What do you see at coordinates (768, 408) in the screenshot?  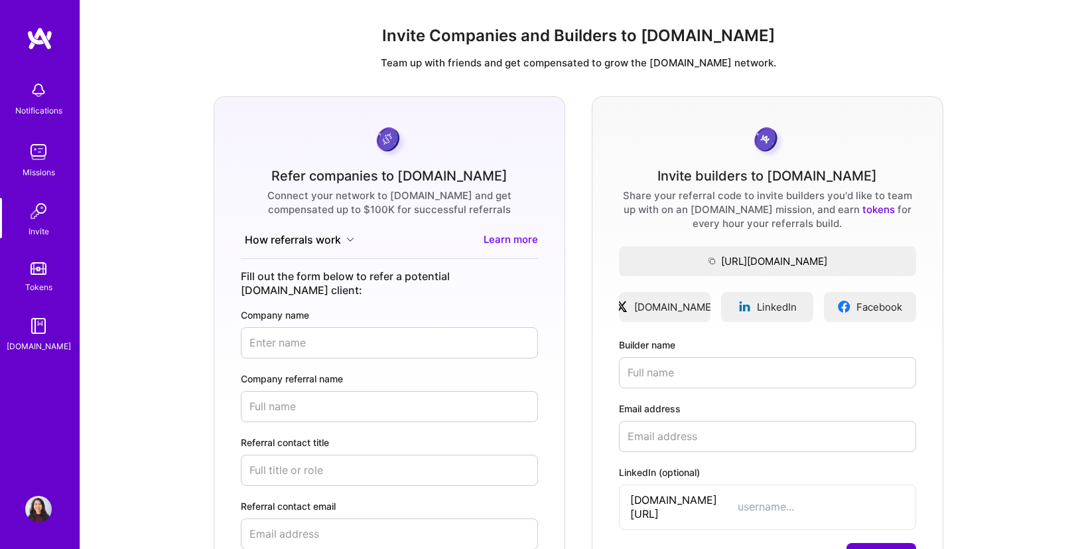 I see `label: Email address` at bounding box center [768, 408].